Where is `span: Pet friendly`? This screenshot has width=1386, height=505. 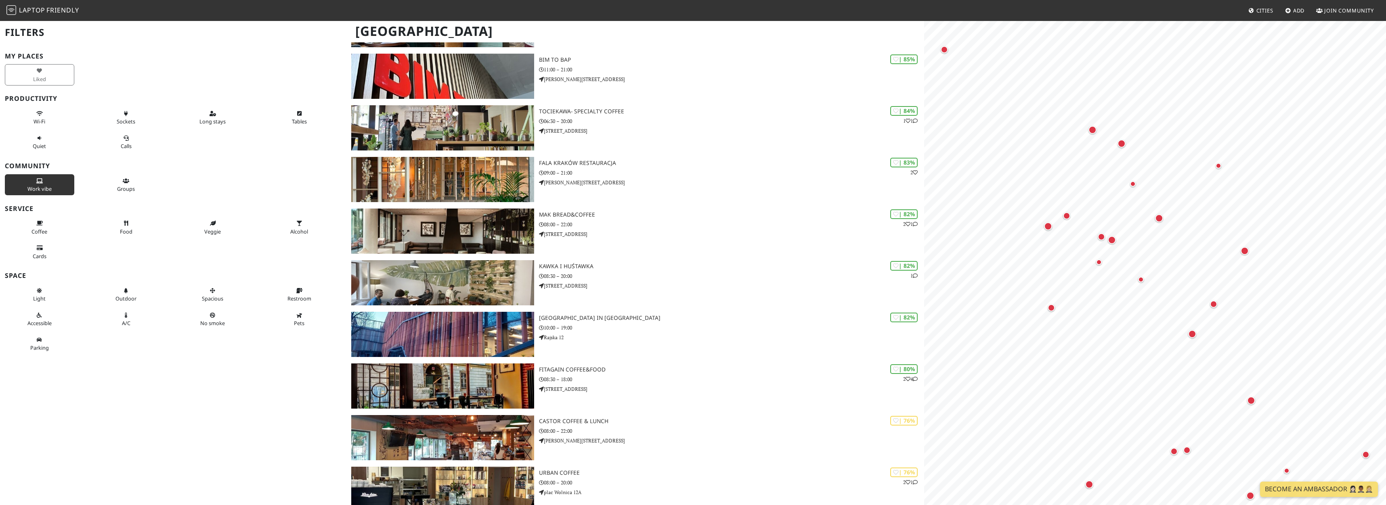 span: Pet friendly is located at coordinates (299, 323).